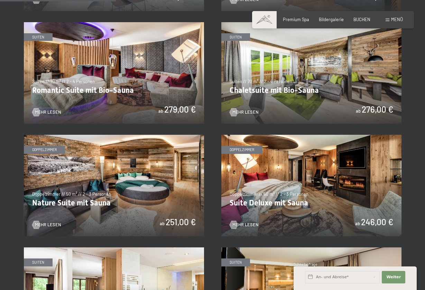 Image resolution: width=425 pixels, height=290 pixels. Describe the element at coordinates (394, 277) in the screenshot. I see `button: Weiter` at that location.